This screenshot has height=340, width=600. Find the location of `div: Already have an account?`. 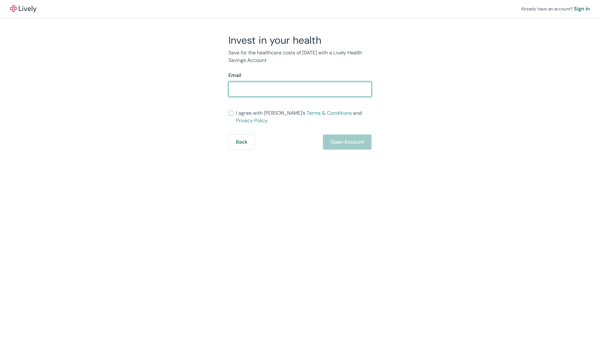

div: Already have an account? is located at coordinates (556, 9).